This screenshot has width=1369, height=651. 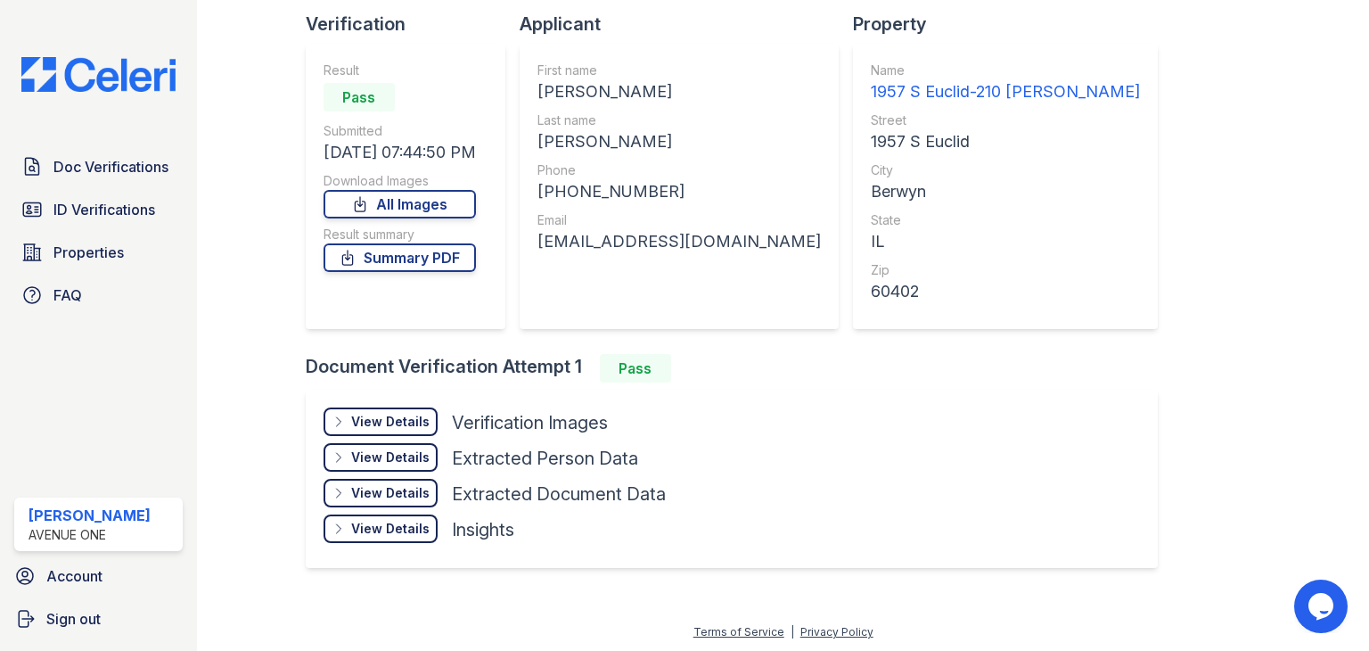 What do you see at coordinates (98, 167) in the screenshot?
I see `a: Doc Verifications` at bounding box center [98, 167].